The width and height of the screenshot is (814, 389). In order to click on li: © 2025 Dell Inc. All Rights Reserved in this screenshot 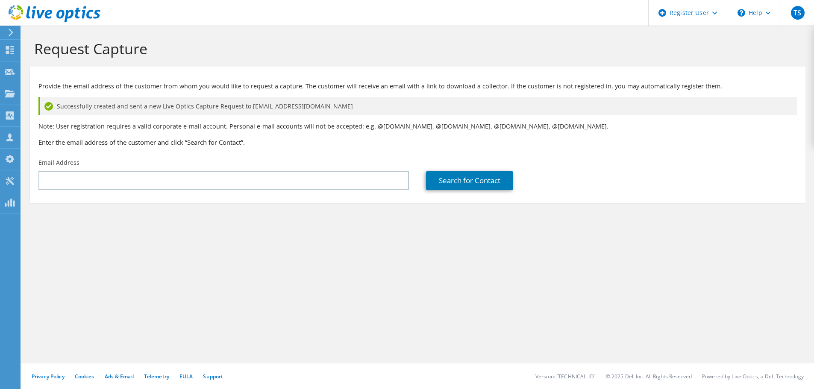, I will do `click(649, 377)`.